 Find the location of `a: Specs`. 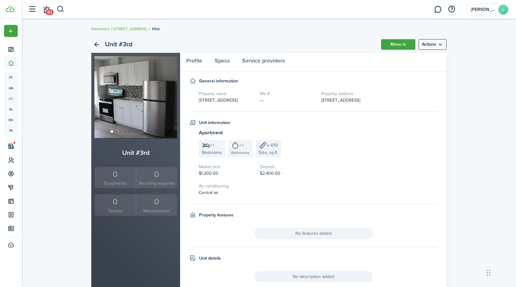

a: Specs is located at coordinates (222, 62).